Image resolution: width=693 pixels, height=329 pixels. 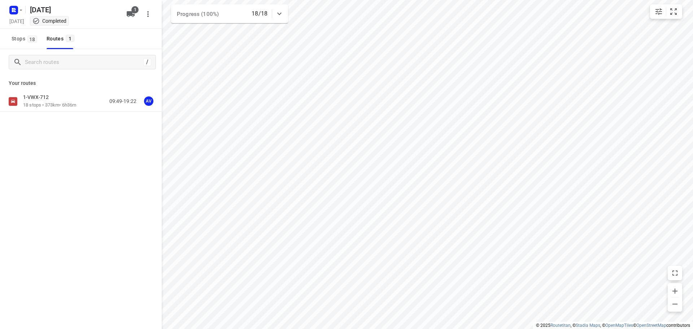 I want to click on span: Stops, so click(x=25, y=39).